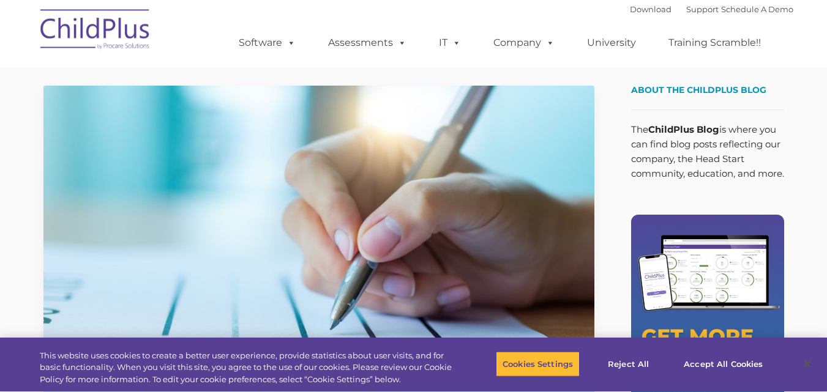 The height and width of the screenshot is (392, 827). What do you see at coordinates (757, 9) in the screenshot?
I see `a: Schedule A Demo` at bounding box center [757, 9].